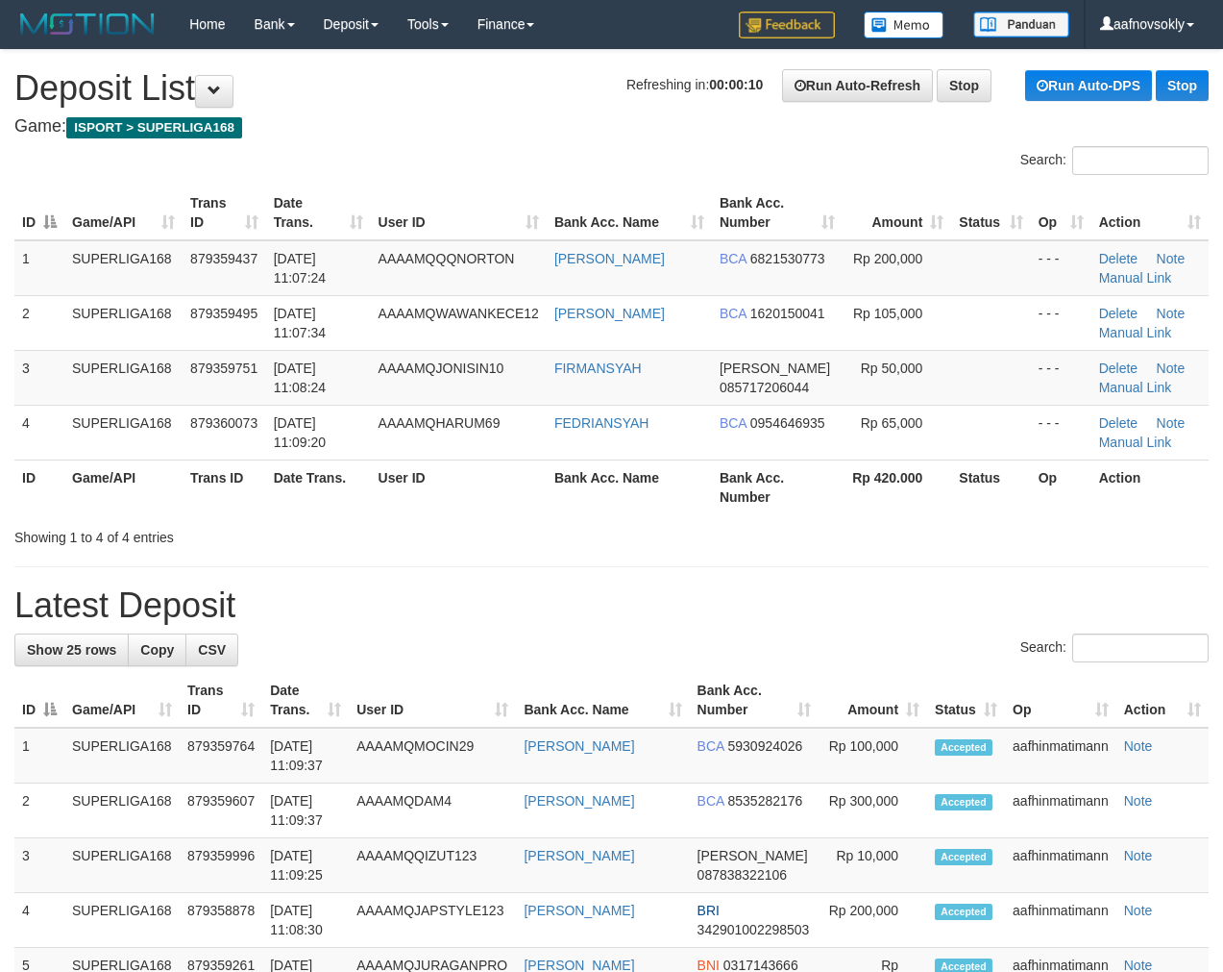 This screenshot has width=1223, height=972. Describe the element at coordinates (629, 486) in the screenshot. I see `th: Bank Acc. Name` at that location.